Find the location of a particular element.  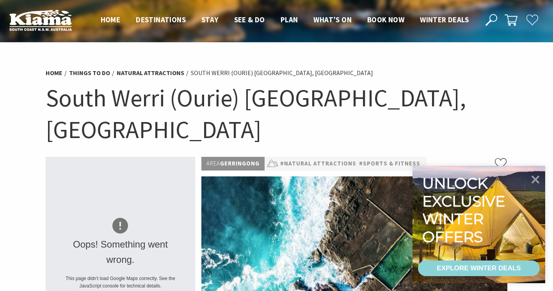

img: Kiama Logo is located at coordinates (41, 20).